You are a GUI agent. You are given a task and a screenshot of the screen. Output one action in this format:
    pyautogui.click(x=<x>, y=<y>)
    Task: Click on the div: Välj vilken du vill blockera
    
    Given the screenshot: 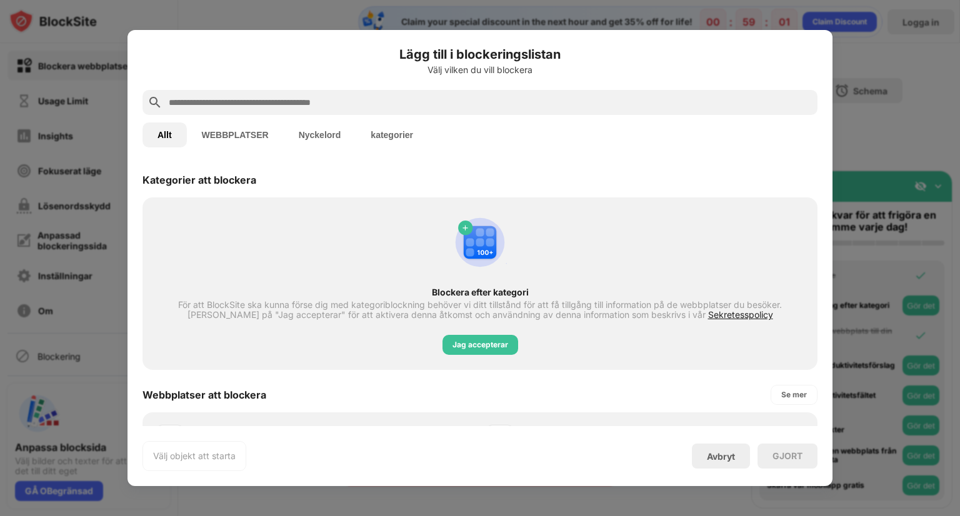 What is the action you would take?
    pyautogui.click(x=480, y=70)
    